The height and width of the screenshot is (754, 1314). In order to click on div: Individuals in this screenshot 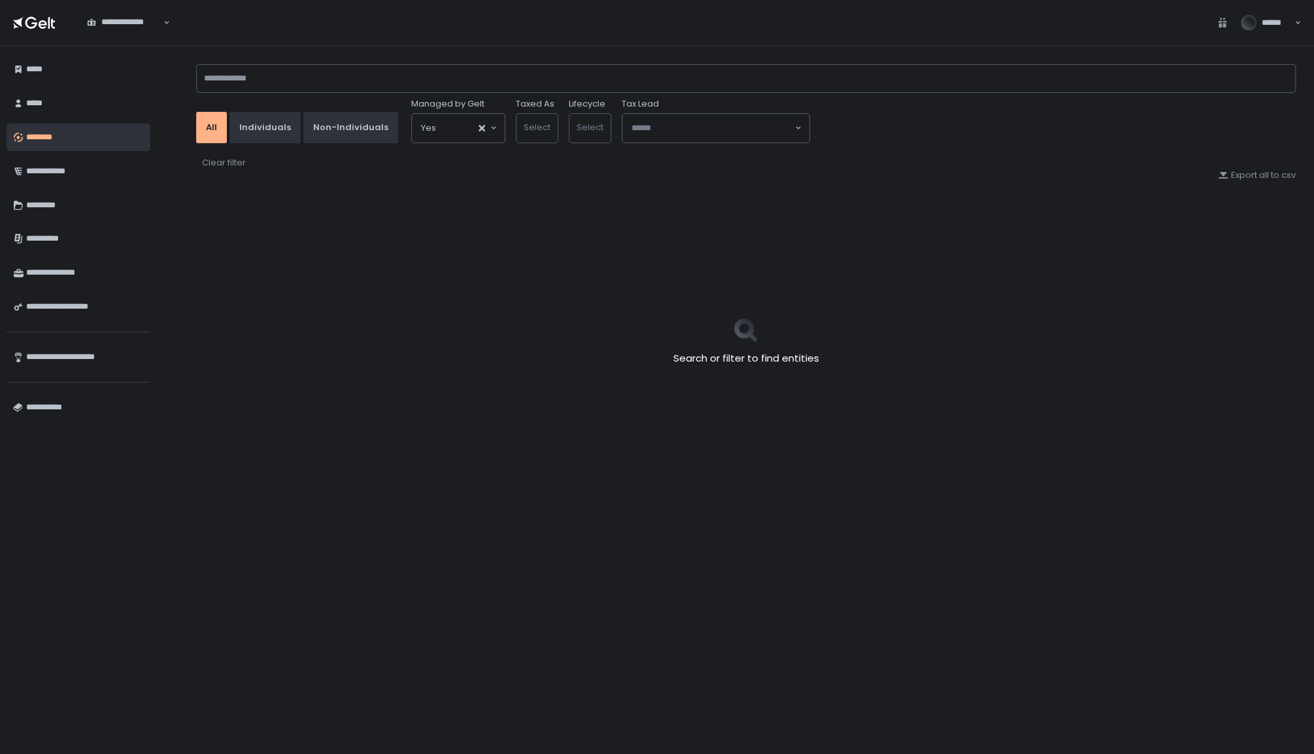, I will do `click(265, 127)`.